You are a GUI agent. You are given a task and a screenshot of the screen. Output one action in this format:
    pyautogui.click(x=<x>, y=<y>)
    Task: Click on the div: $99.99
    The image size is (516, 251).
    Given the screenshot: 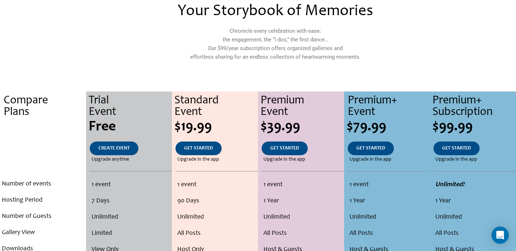 What is the action you would take?
    pyautogui.click(x=474, y=127)
    